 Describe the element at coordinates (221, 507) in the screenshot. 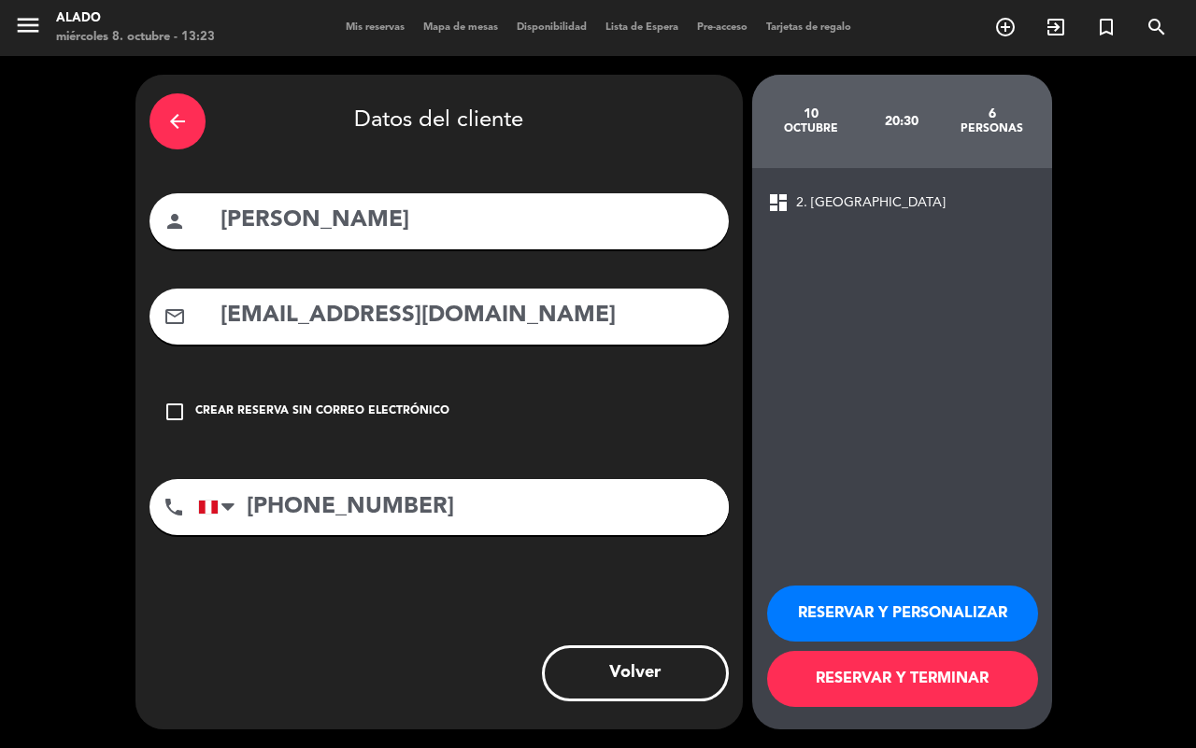

I see `div: Peru (Perú): +51` at that location.